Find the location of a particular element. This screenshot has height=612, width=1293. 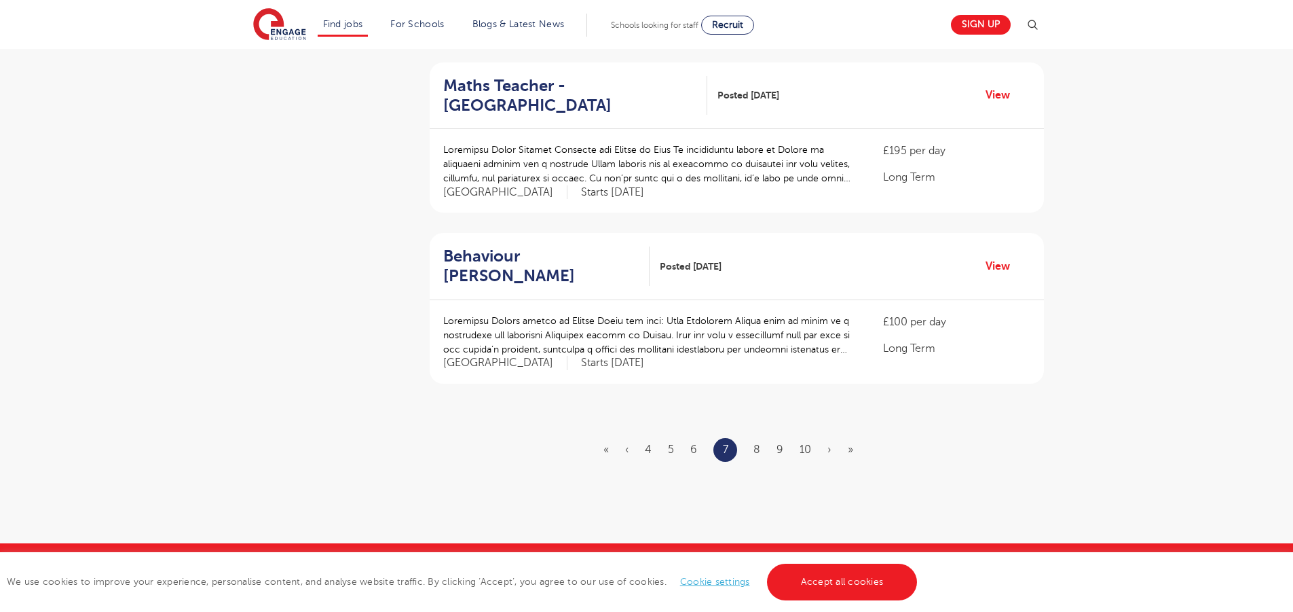

a: Blogs & Latest News is located at coordinates (519, 24).